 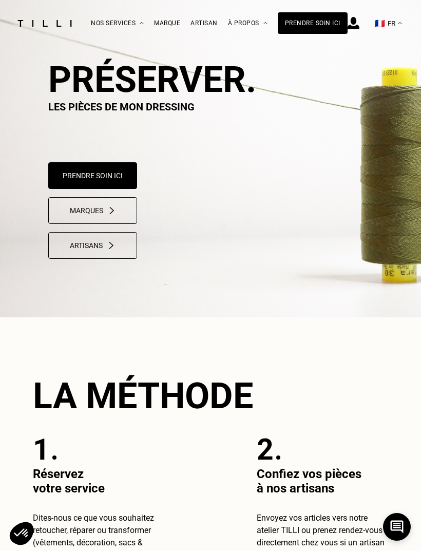 I want to click on div: Marque, so click(x=167, y=23).